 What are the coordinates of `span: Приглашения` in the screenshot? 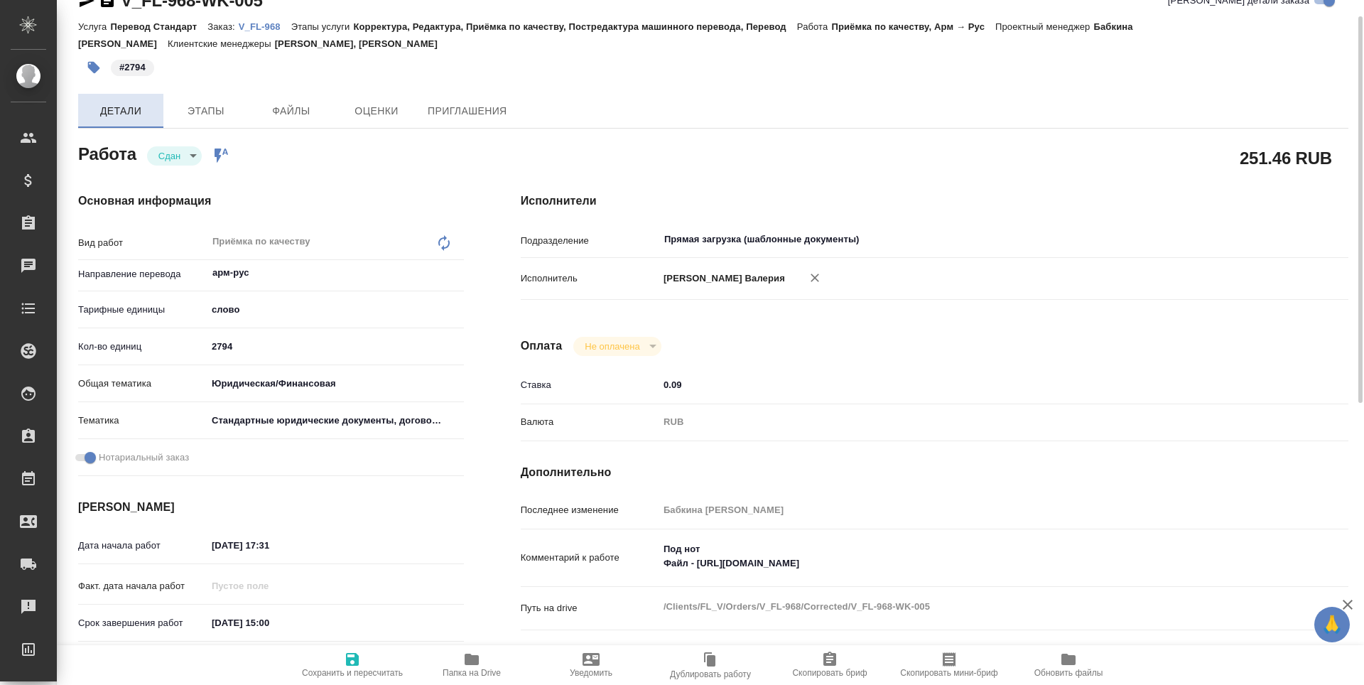 It's located at (467, 111).